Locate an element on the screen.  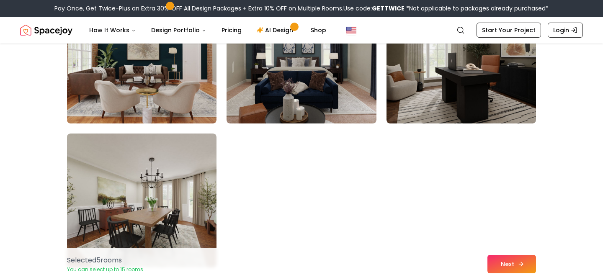
img: Room room-100 is located at coordinates (142, 201).